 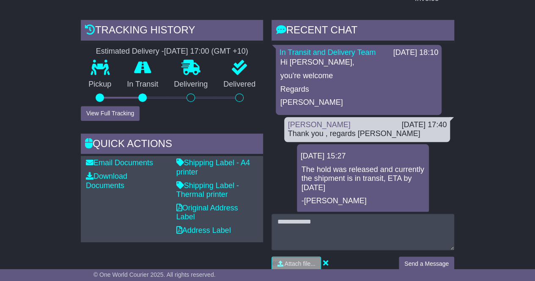 What do you see at coordinates (359, 76) in the screenshot?
I see `p: you're welcome` at bounding box center [359, 76].